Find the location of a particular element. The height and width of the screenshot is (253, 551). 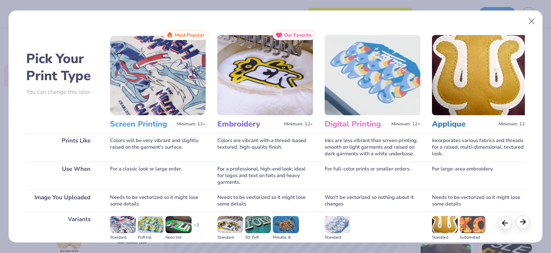

span: Most Popular is located at coordinates (189, 35).